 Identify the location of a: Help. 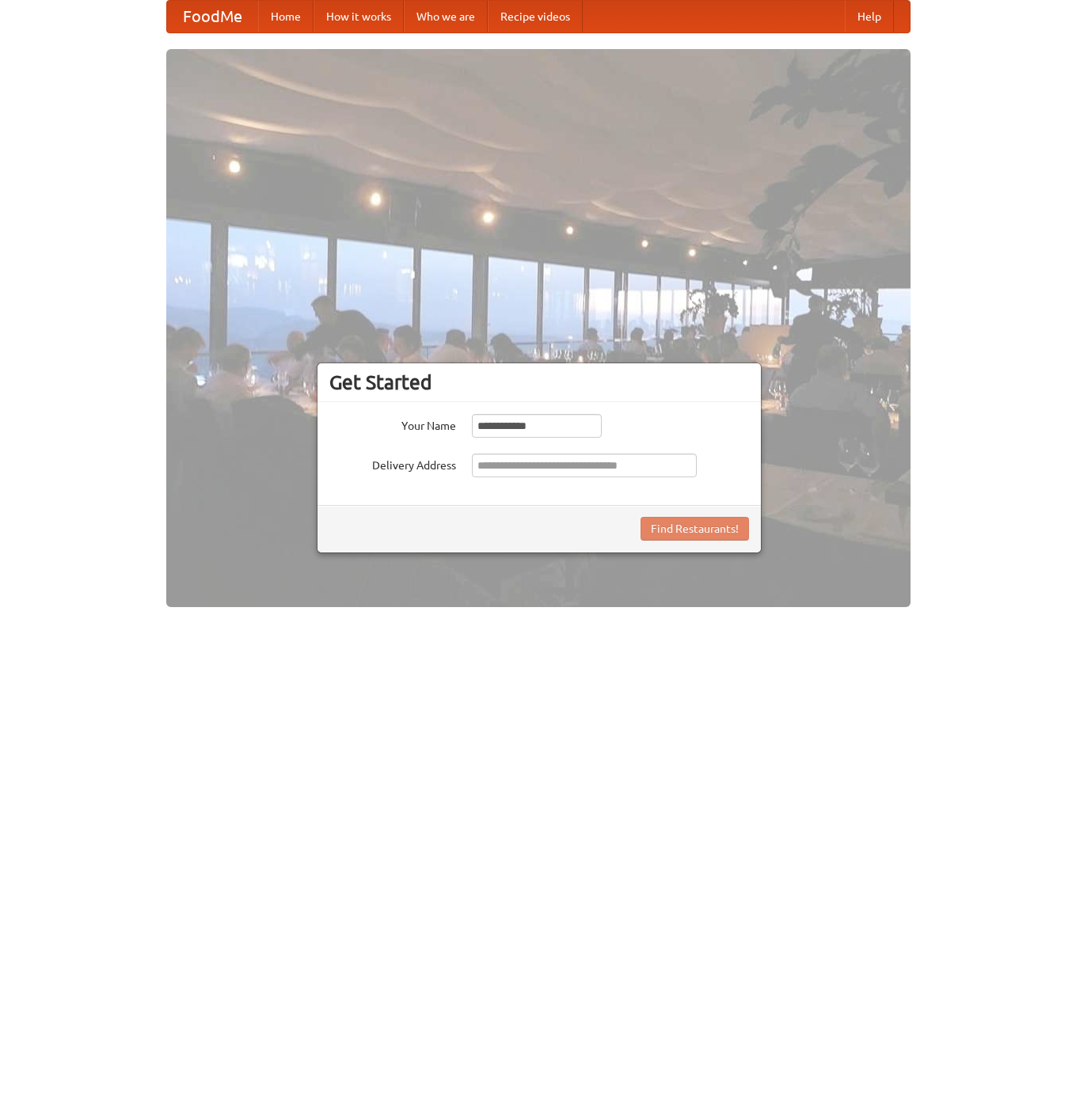
(869, 16).